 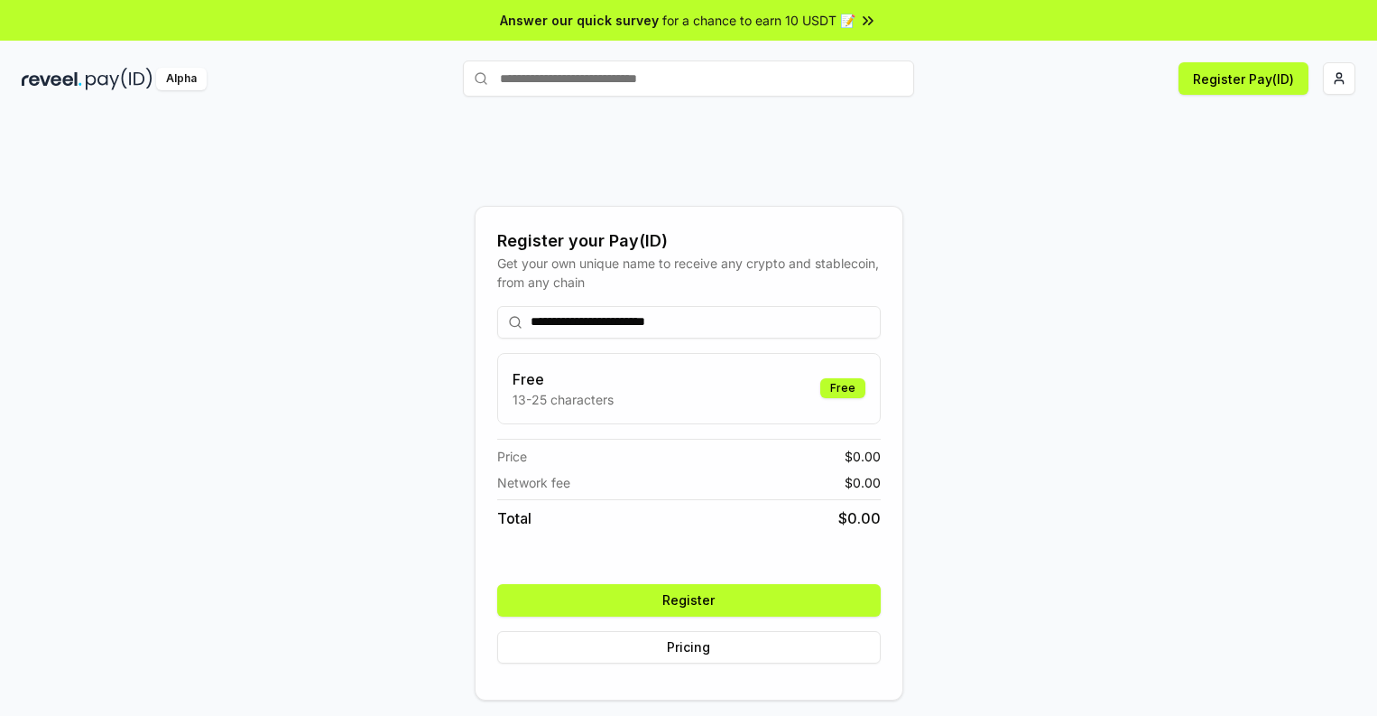 What do you see at coordinates (689, 241) in the screenshot?
I see `div: Register your Pay(ID)` at bounding box center [689, 241].